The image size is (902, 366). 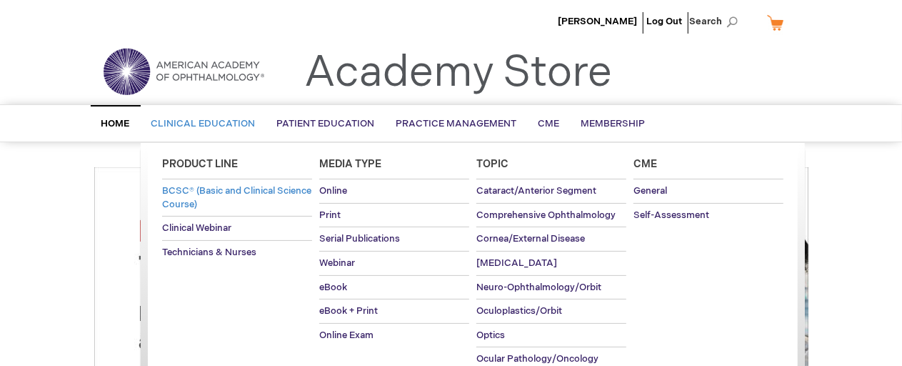 What do you see at coordinates (196, 228) in the screenshot?
I see `span: Clinical Webinar` at bounding box center [196, 228].